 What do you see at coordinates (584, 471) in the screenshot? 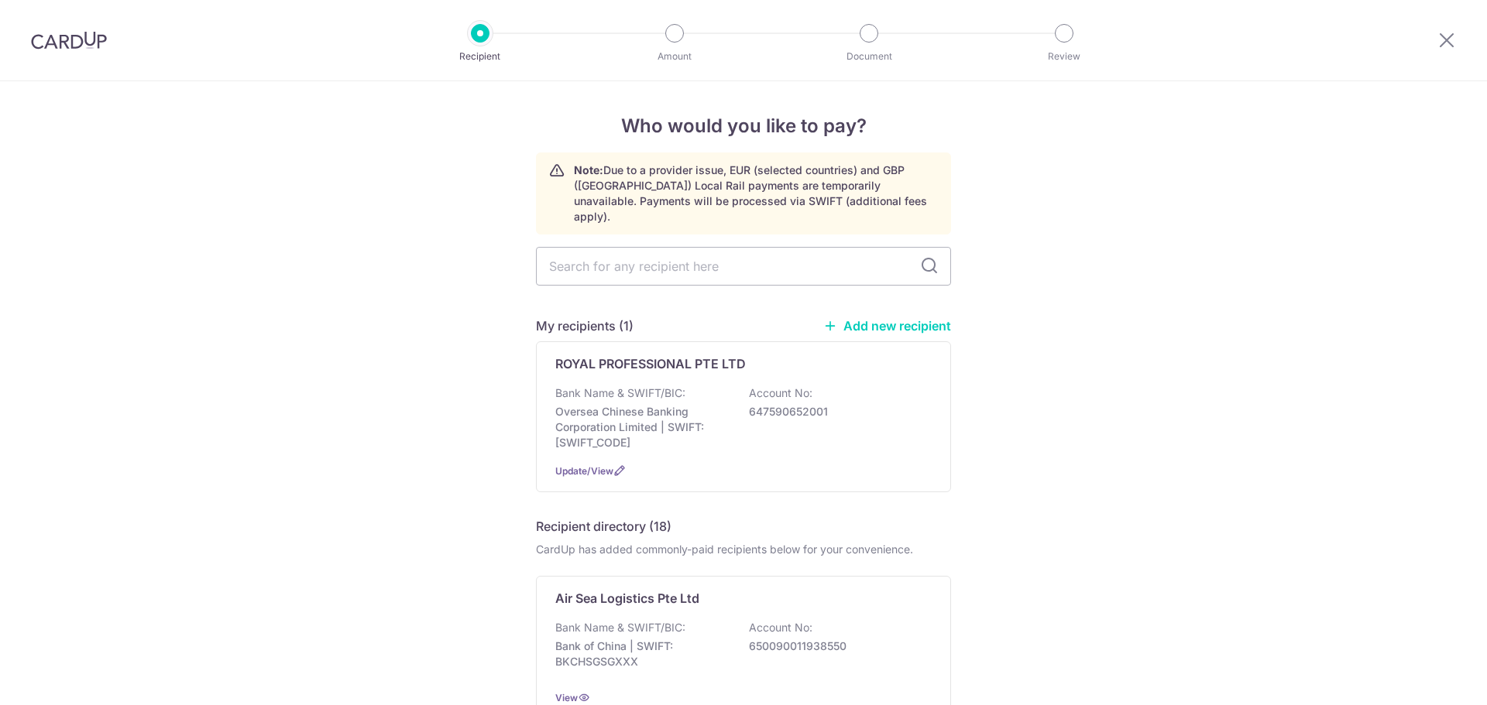
I see `a: Update/View` at bounding box center [584, 471].